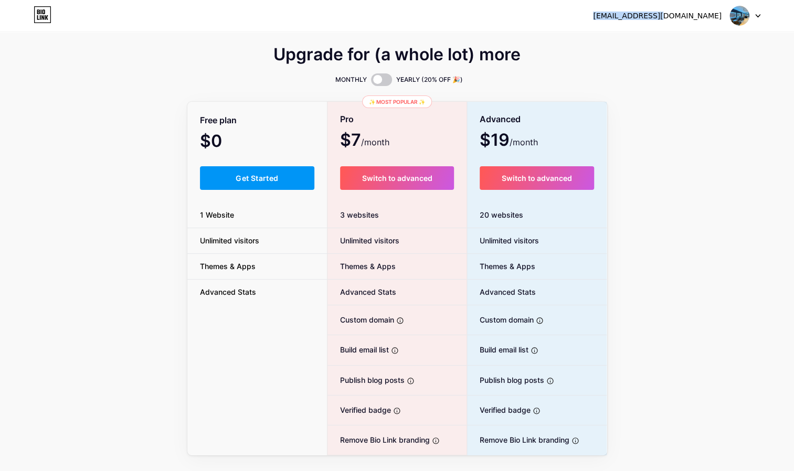 This screenshot has width=794, height=471. I want to click on div: 3 websites, so click(397, 215).